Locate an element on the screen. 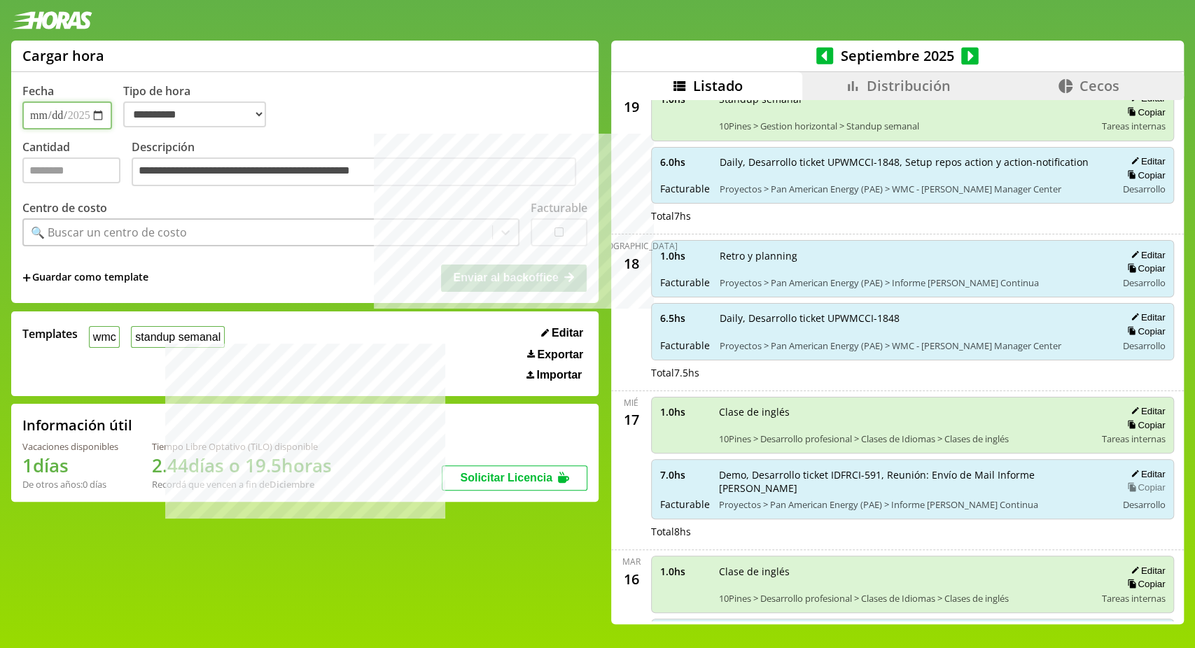 The image size is (1195, 648). label: Fecha is located at coordinates (38, 91).